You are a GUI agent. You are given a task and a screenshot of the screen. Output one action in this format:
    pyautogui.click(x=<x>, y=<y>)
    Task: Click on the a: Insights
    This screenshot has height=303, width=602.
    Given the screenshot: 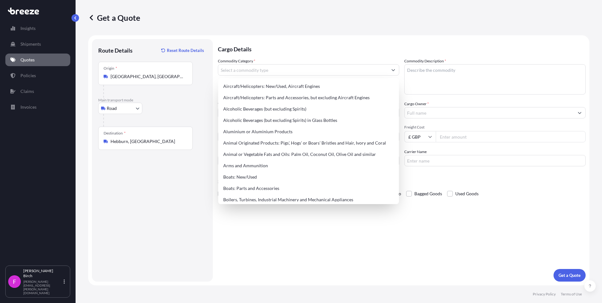 What is the action you would take?
    pyautogui.click(x=38, y=28)
    